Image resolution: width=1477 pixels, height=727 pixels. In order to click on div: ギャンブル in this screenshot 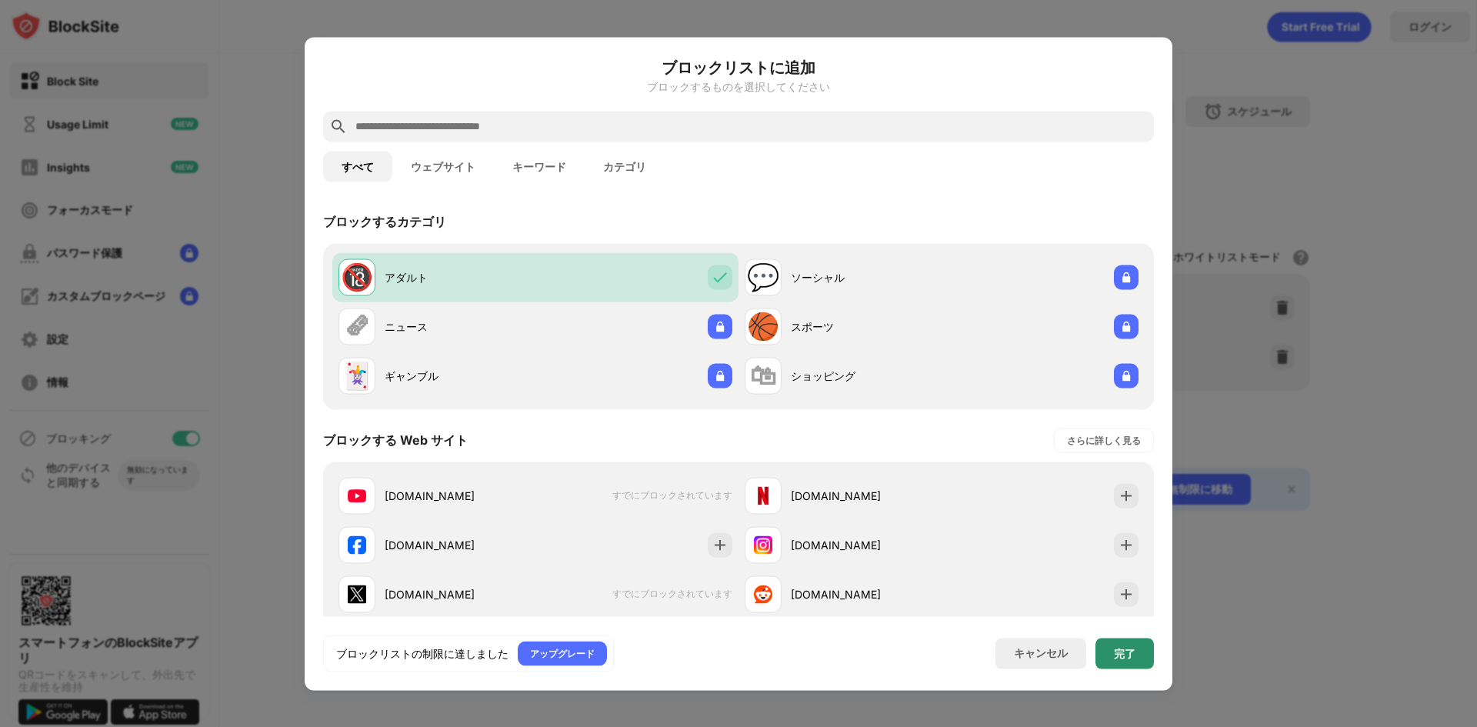, I will do `click(460, 375)`.